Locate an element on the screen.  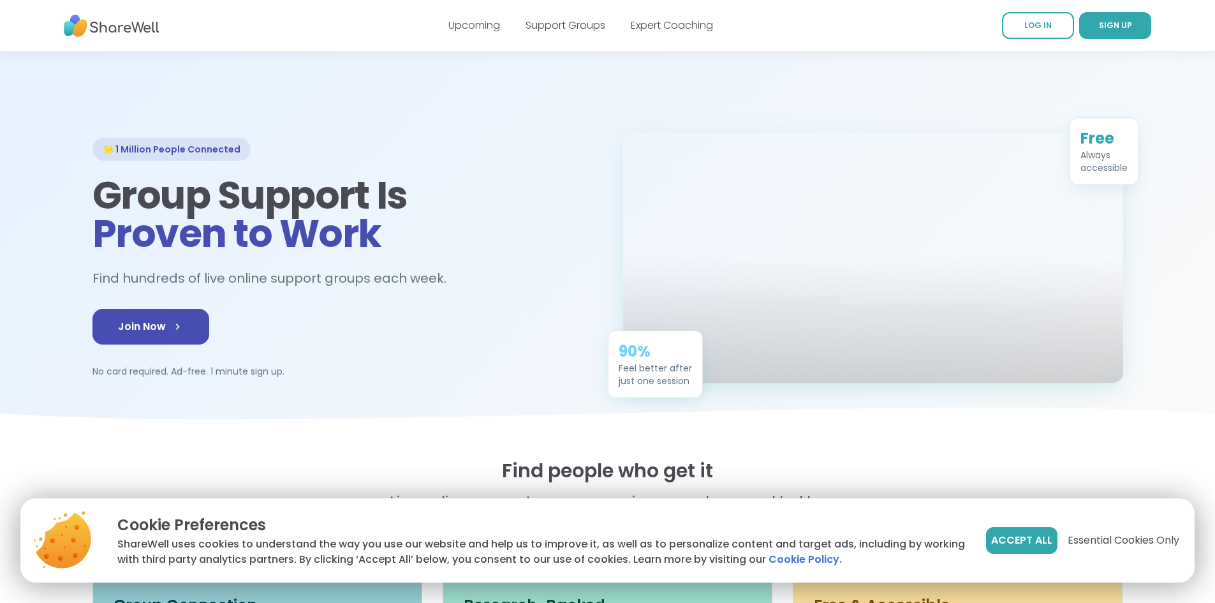
span: LOG IN is located at coordinates (1038, 25).